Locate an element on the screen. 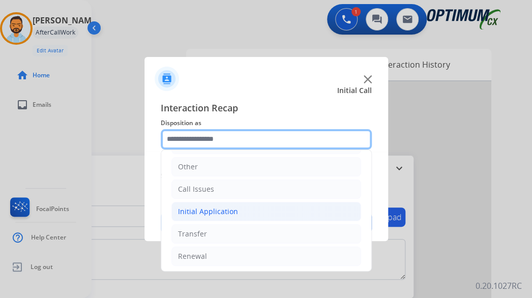  p: 0.20.1027RC is located at coordinates (498, 286).